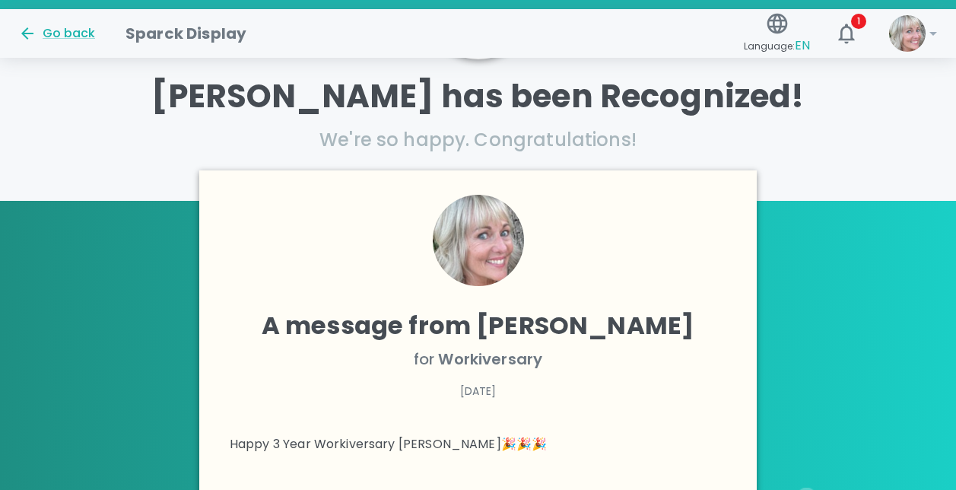 The image size is (956, 490). What do you see at coordinates (56, 33) in the screenshot?
I see `div: Go back` at bounding box center [56, 33].